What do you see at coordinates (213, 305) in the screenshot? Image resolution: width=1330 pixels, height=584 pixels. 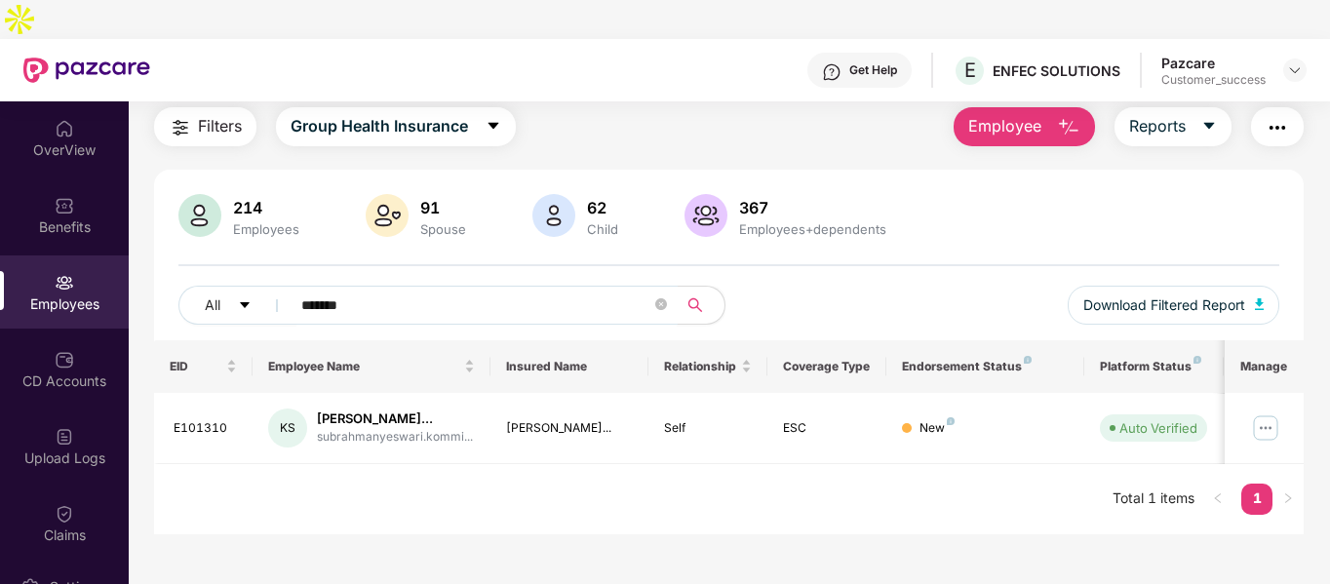 I see `span: All` at bounding box center [213, 305].